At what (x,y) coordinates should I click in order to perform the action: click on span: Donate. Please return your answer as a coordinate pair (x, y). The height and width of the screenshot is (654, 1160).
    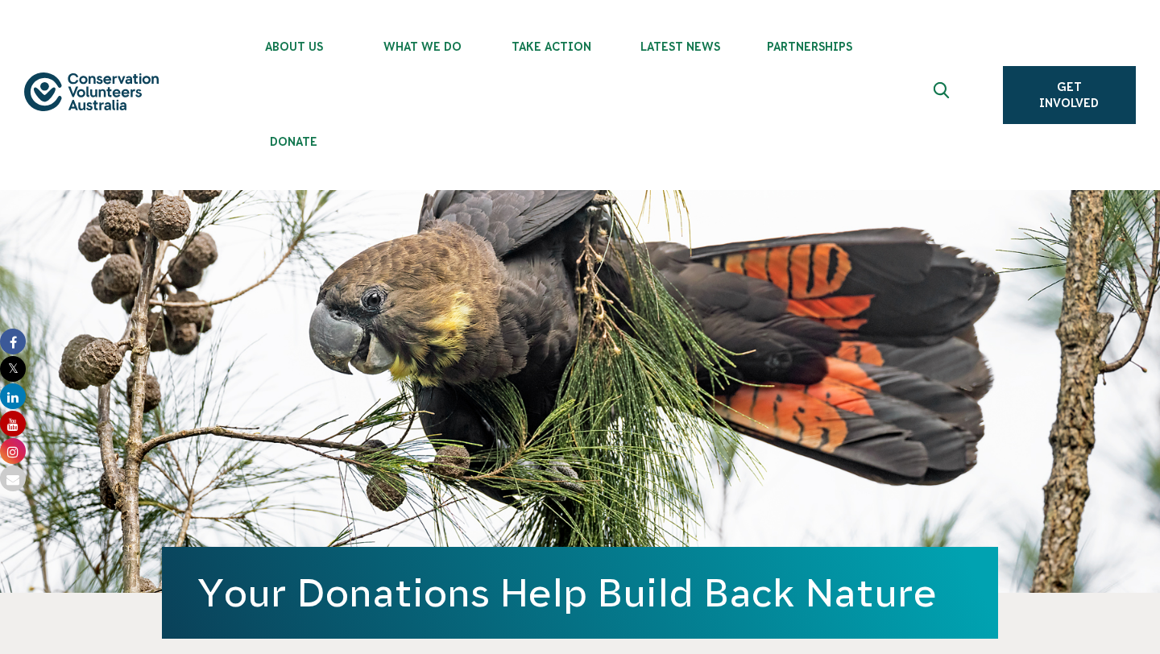
    Looking at the image, I should click on (294, 142).